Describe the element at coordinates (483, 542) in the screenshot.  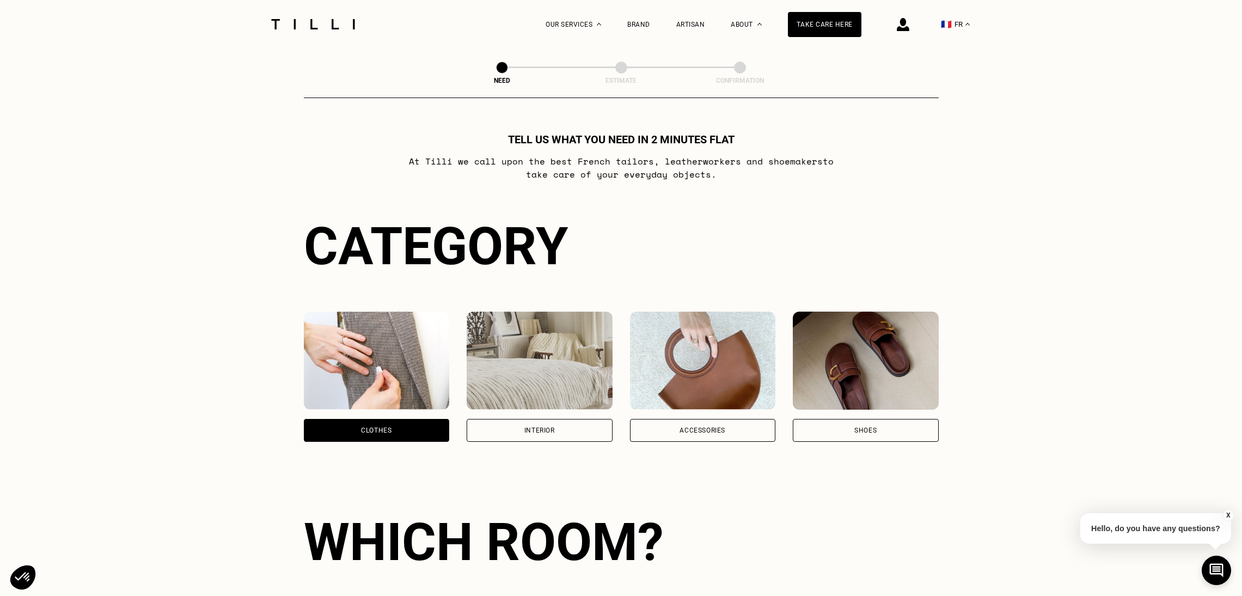
I see `font: Which room?` at that location.